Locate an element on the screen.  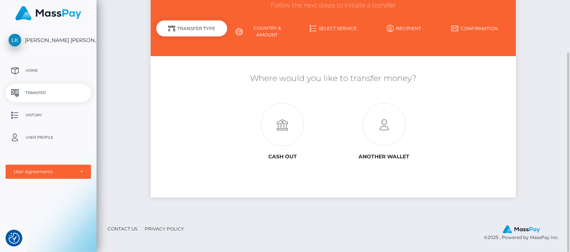
p: User Profile is located at coordinates (48, 137).